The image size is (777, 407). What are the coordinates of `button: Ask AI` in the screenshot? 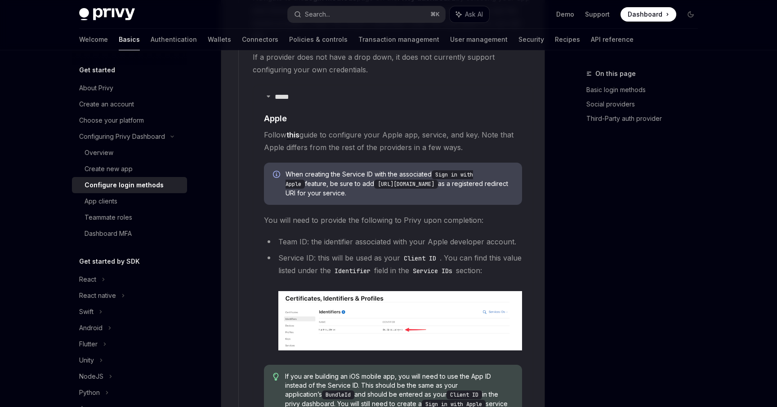 It's located at (469, 14).